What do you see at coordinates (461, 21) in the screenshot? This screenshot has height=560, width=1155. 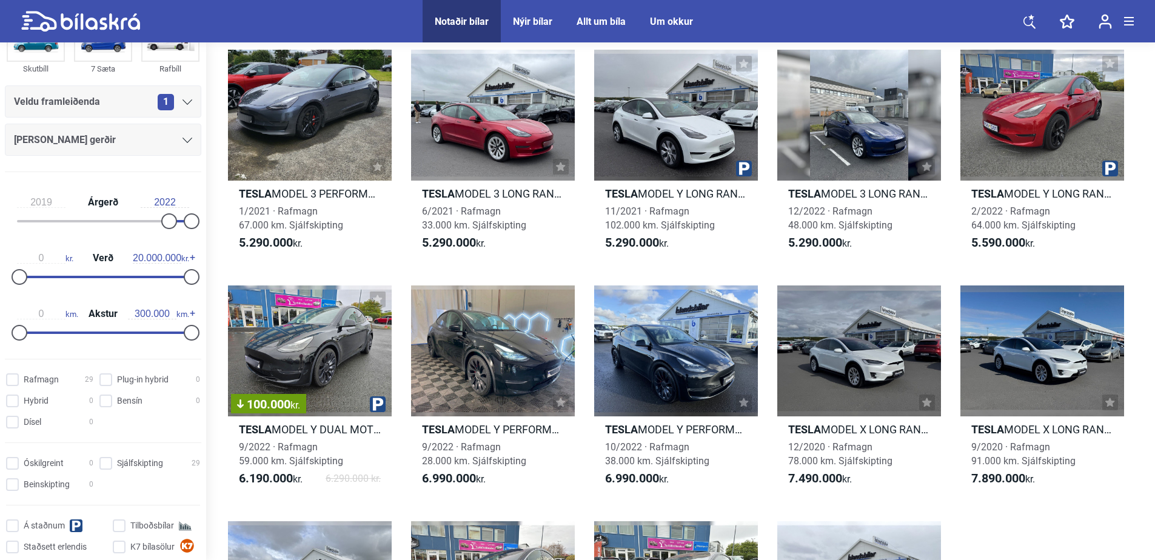 I see `a: Notaðir bílar` at bounding box center [461, 21].